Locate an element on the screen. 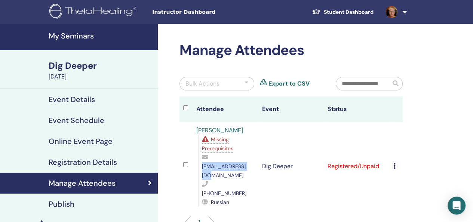  a: Export to CSV is located at coordinates (289, 84).